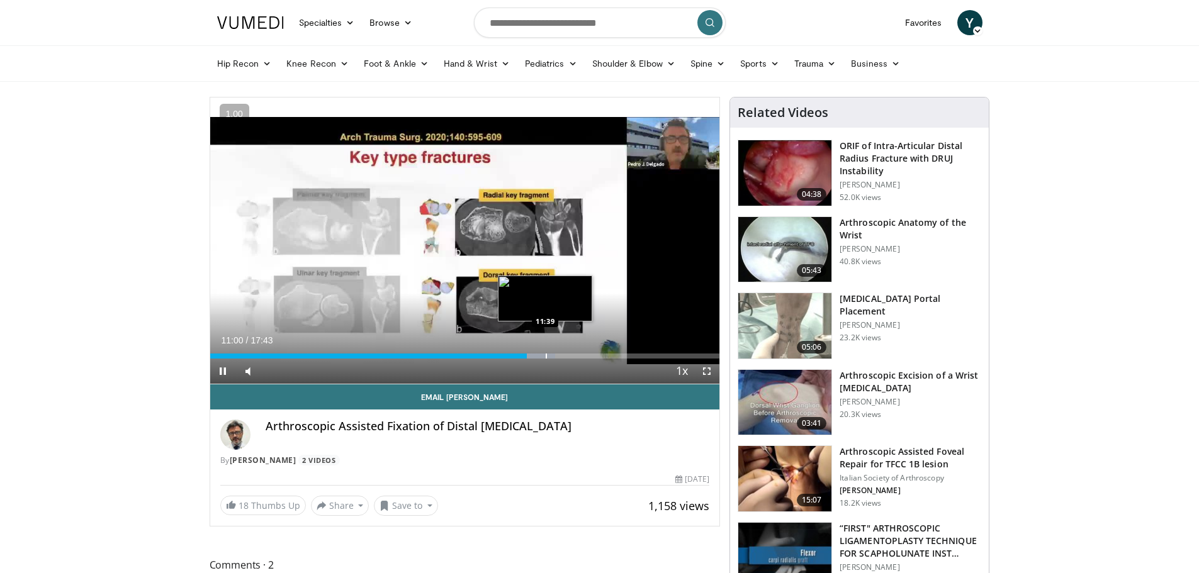  I want to click on span: 17:43, so click(261, 340).